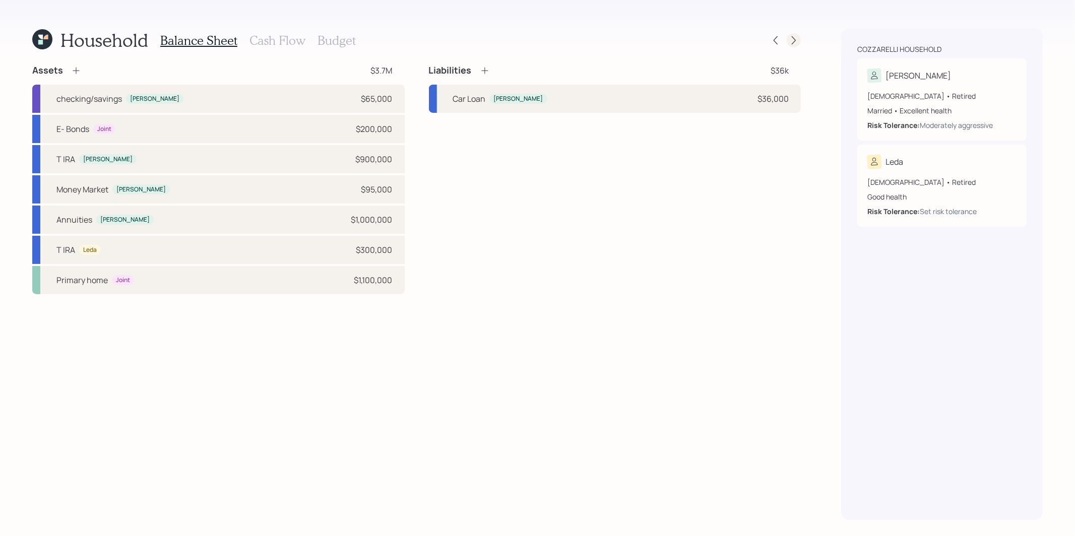 The width and height of the screenshot is (1075, 536). I want to click on div: checking/savings, so click(89, 99).